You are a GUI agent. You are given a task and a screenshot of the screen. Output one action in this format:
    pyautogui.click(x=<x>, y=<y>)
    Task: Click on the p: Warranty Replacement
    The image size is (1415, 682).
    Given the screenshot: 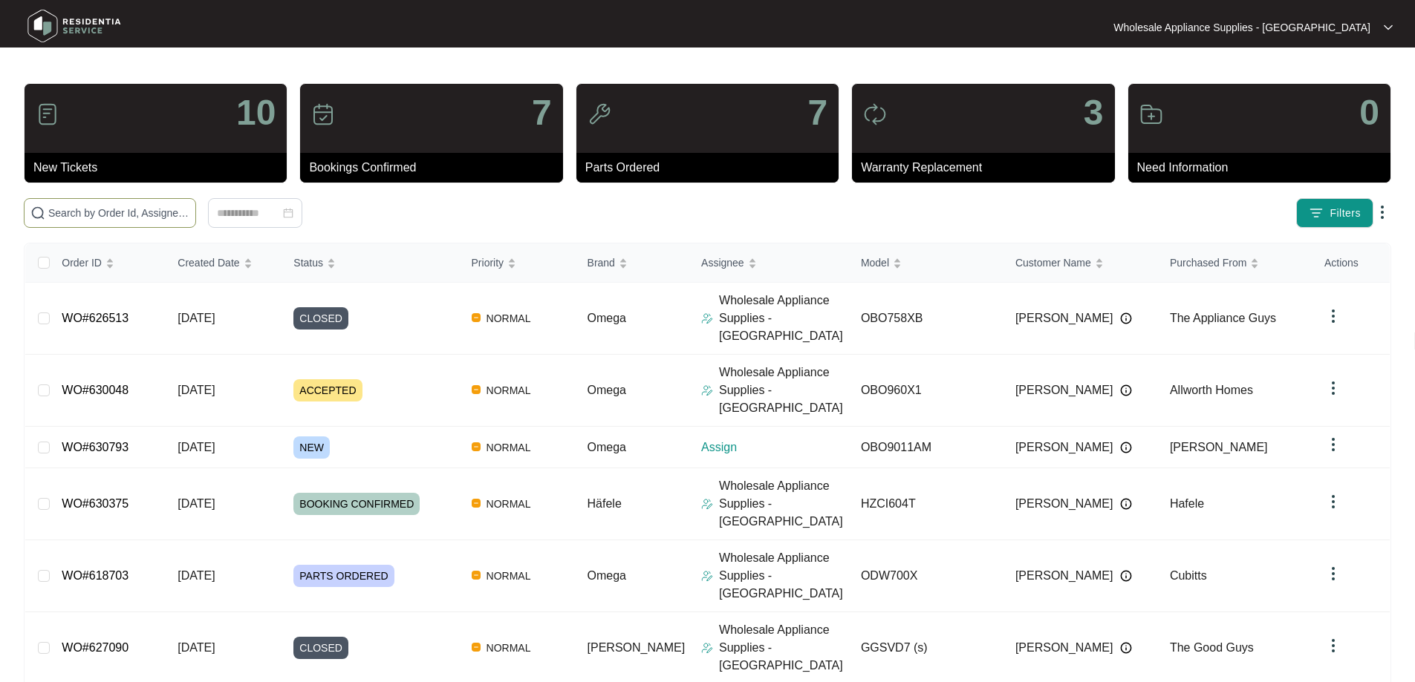 What is the action you would take?
    pyautogui.click(x=987, y=168)
    